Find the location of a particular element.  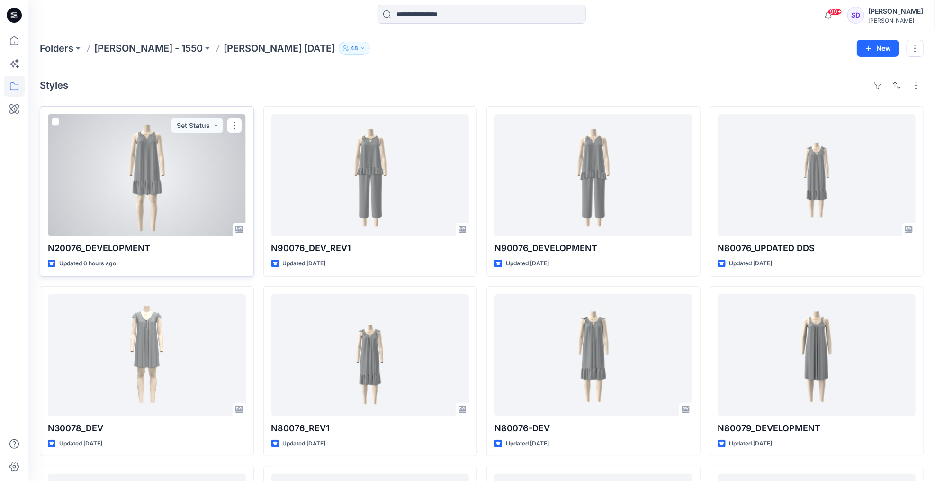

a: N90076_DEVELOPMENT is located at coordinates (594, 175).